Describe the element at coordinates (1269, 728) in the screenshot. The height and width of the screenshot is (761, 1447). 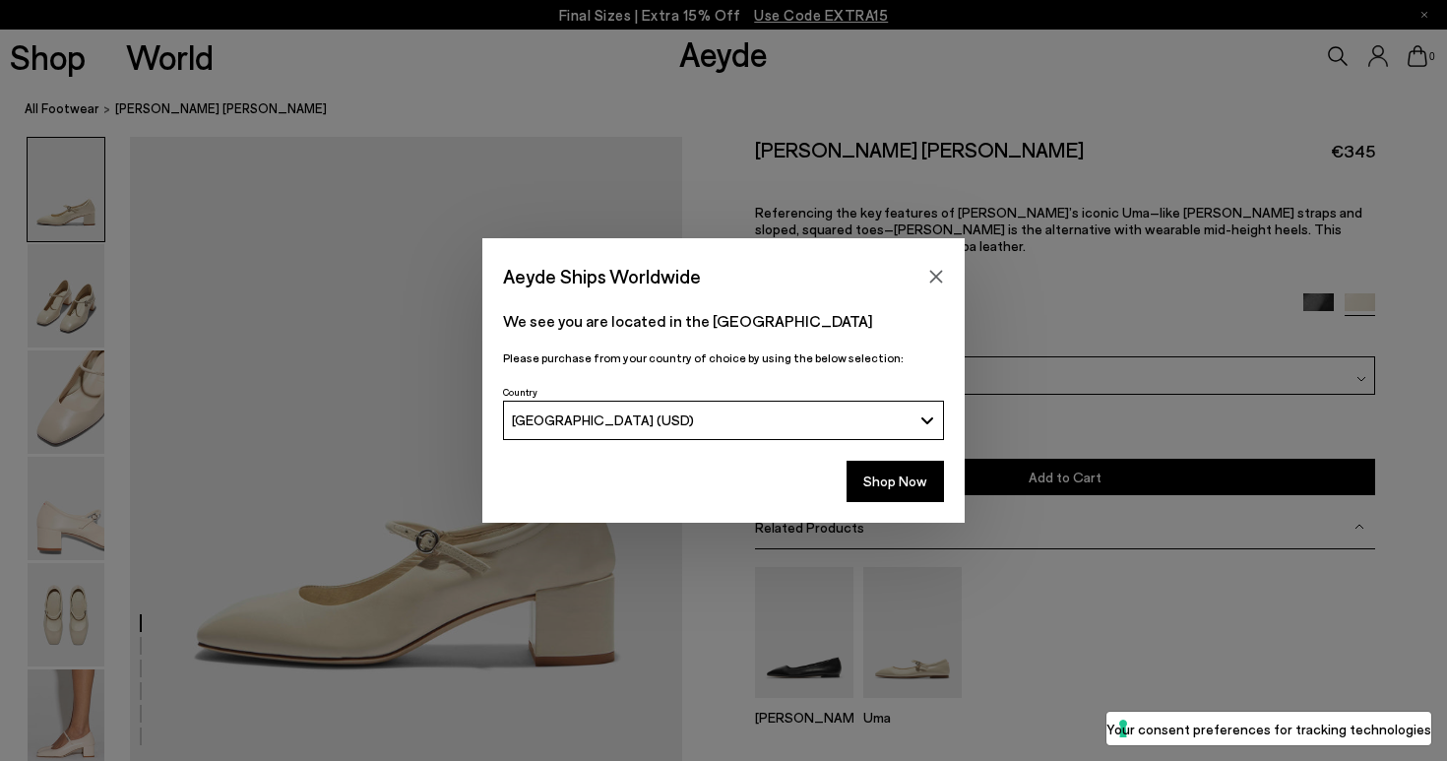
I see `label: Your consent preferences for tracking technologies` at that location.